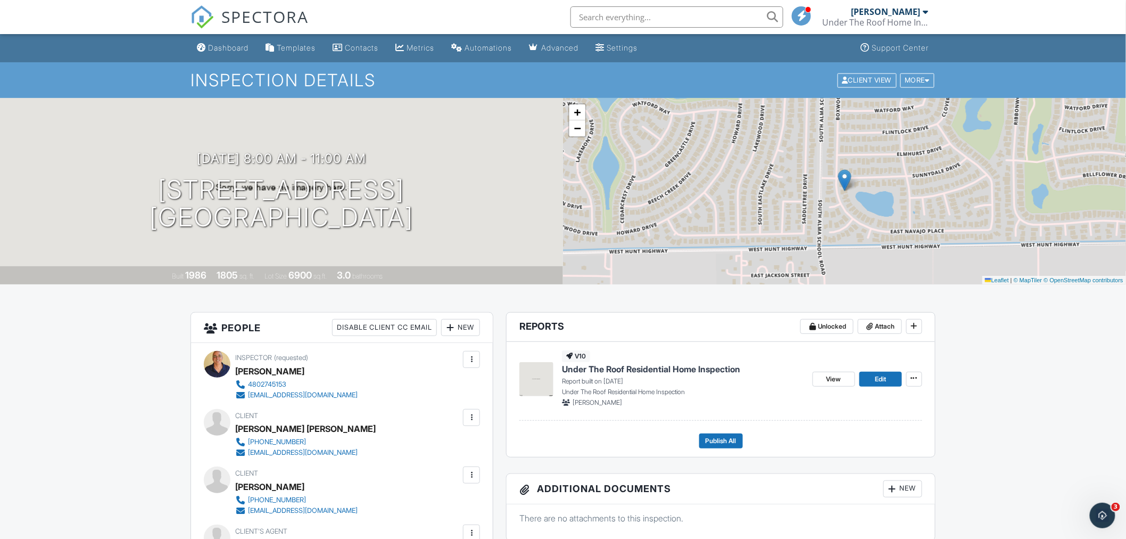 This screenshot has height=539, width=1126. Describe the element at coordinates (300, 275) in the screenshot. I see `div: 6900` at that location.